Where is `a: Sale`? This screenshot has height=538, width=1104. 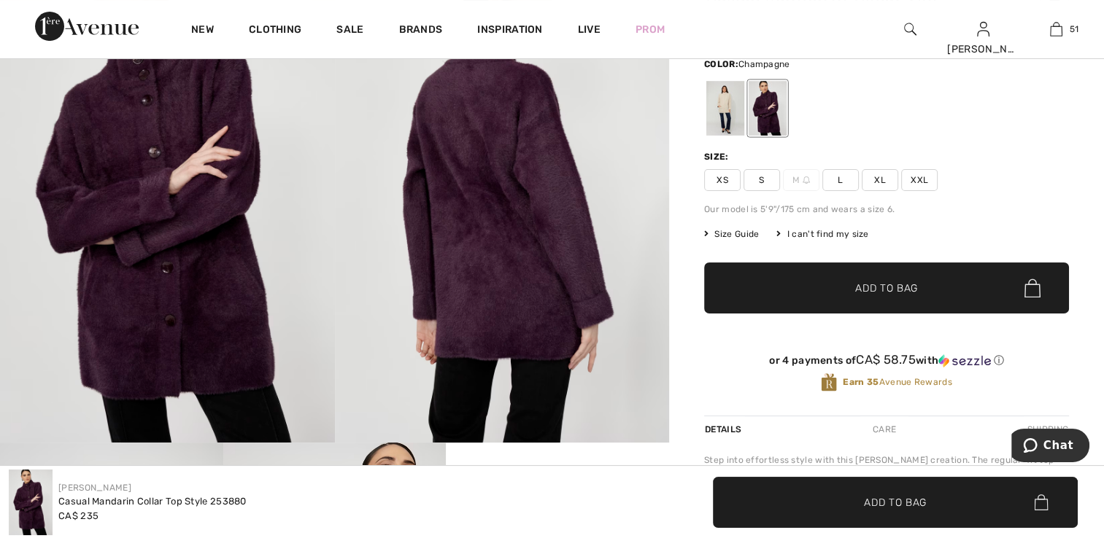 a: Sale is located at coordinates (349, 31).